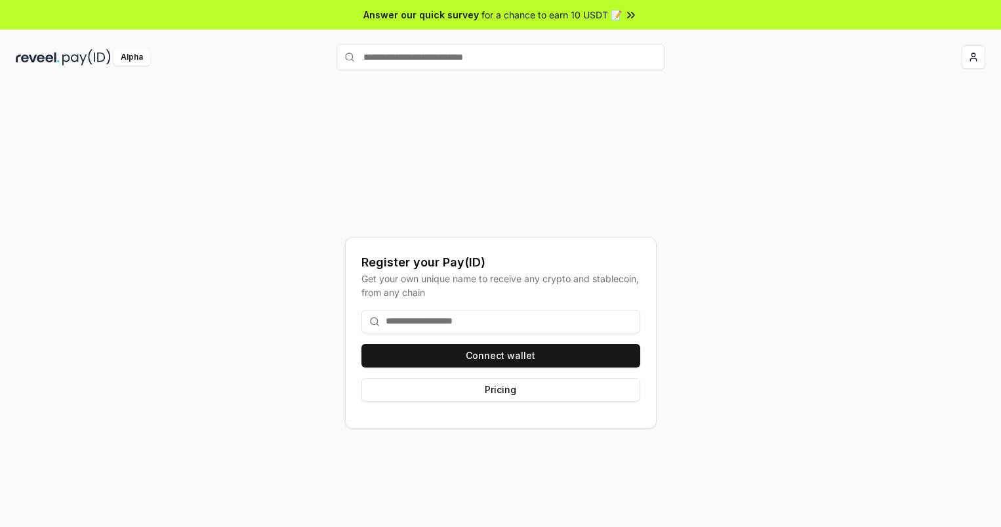 The width and height of the screenshot is (1001, 527). What do you see at coordinates (421, 14) in the screenshot?
I see `span: Answer our quick survey` at bounding box center [421, 14].